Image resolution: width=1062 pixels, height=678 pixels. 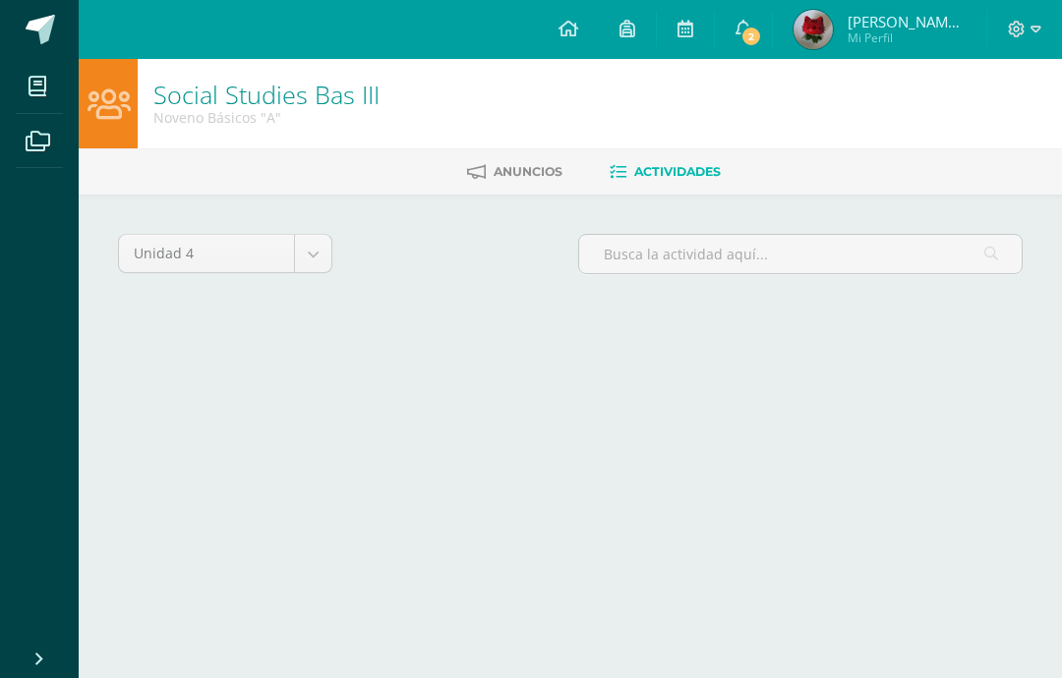 I want to click on h1: Social Studies Bas III, so click(x=266, y=94).